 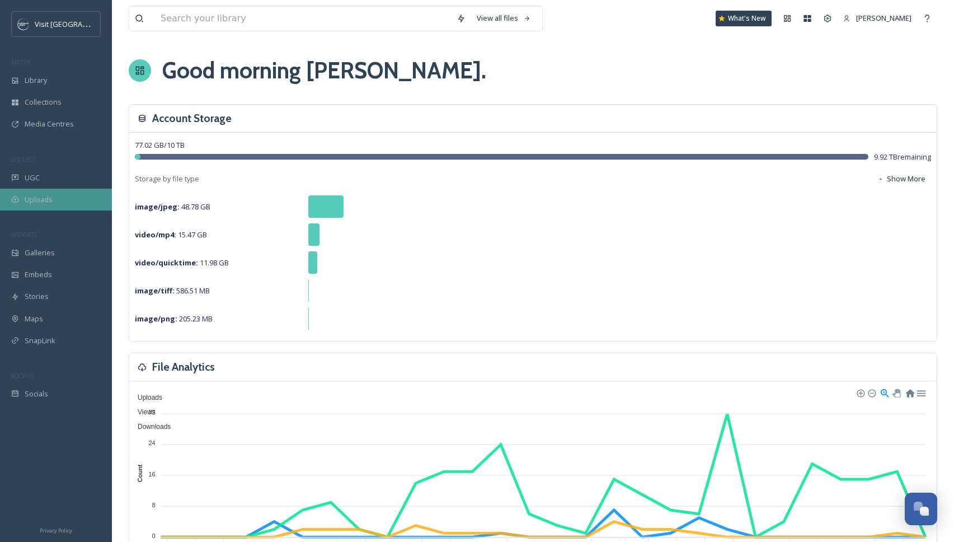 I want to click on span: Embeds, so click(x=38, y=274).